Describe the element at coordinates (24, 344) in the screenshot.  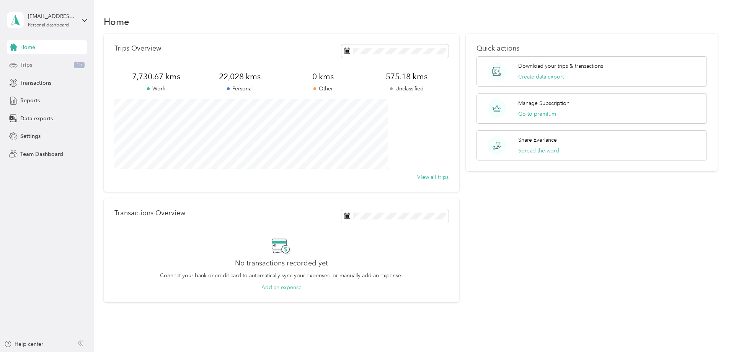
I see `button: Help center` at that location.